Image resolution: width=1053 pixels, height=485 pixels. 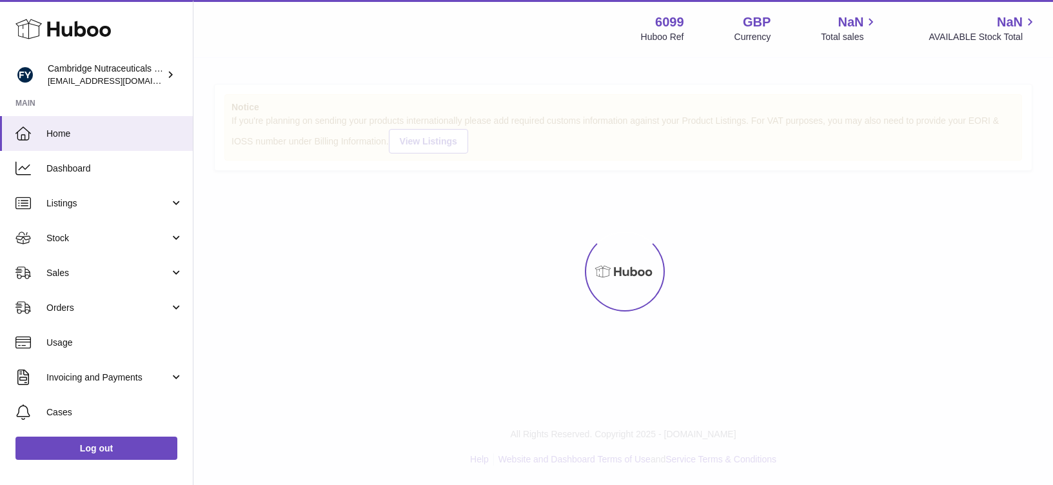 I want to click on a: NaN AVAILABLE Stock Total, so click(x=982, y=28).